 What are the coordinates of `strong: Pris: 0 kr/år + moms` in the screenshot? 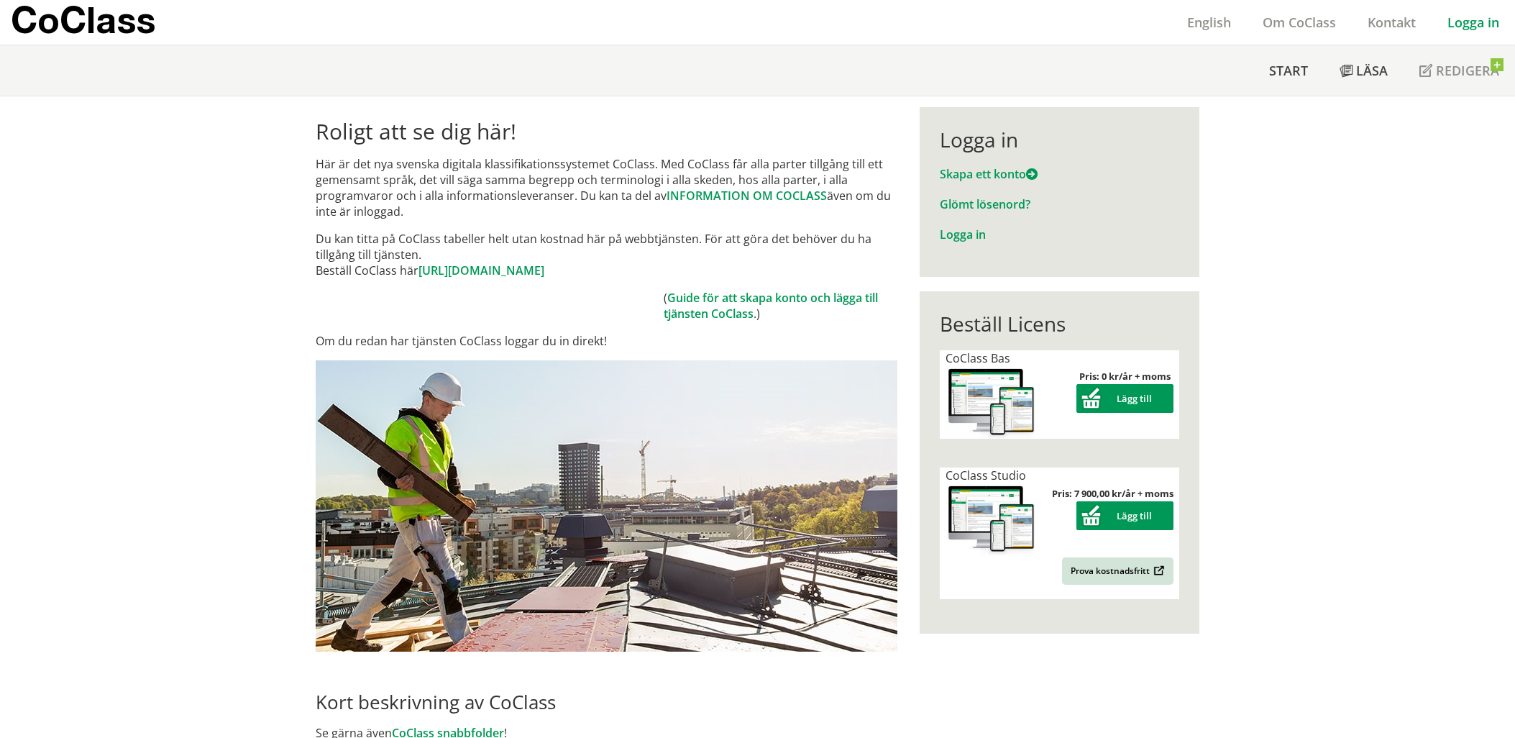 It's located at (1125, 376).